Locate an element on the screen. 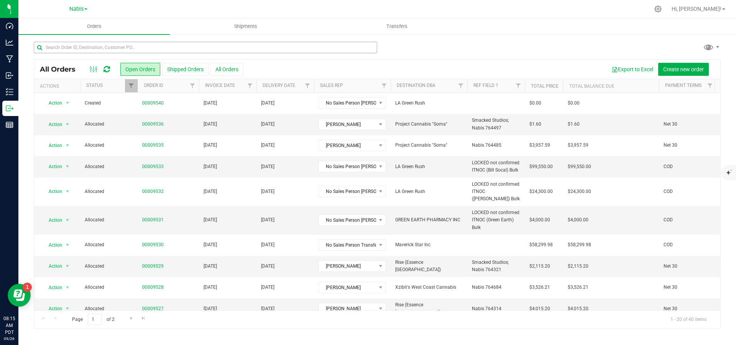 This screenshot has width=736, height=345. button: Open Orders is located at coordinates (140, 69).